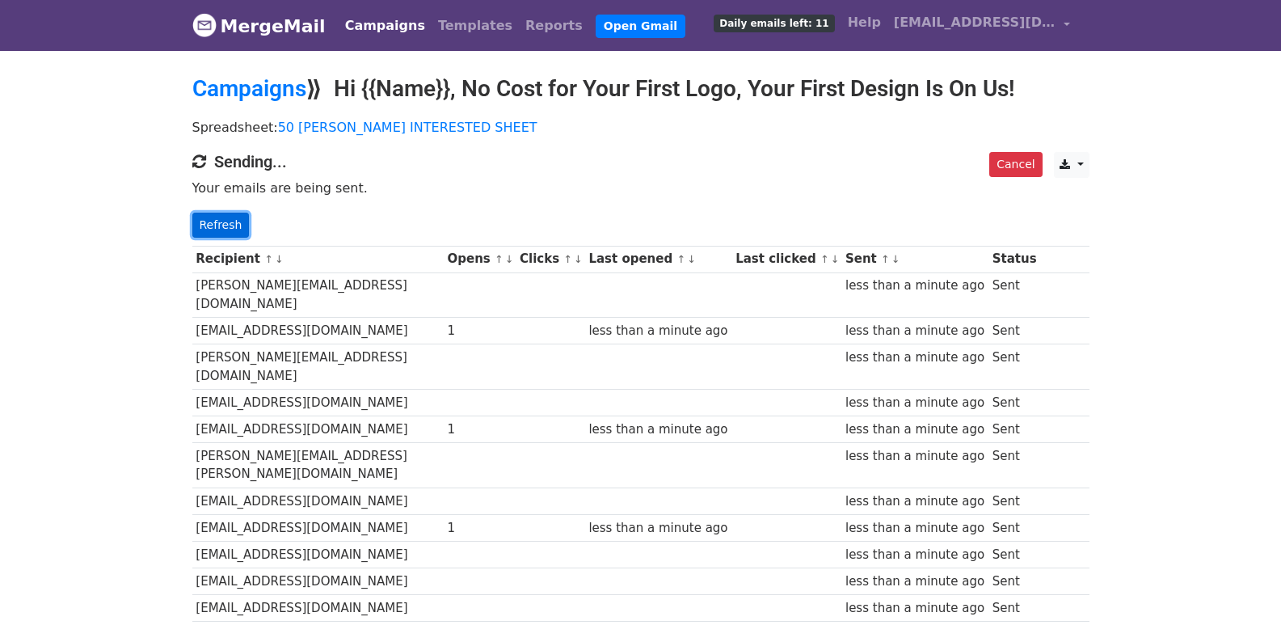 The image size is (1281, 625). I want to click on div: Chat Widget, so click(1240, 586).